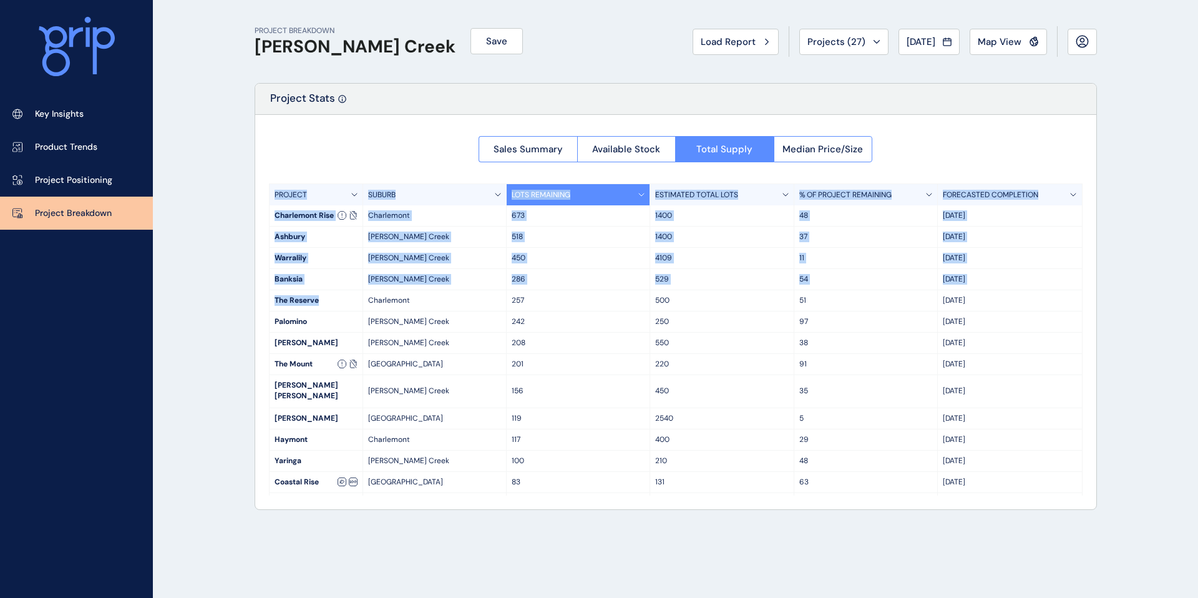 This screenshot has width=1198, height=598. Describe the element at coordinates (316, 364) in the screenshot. I see `div: The Mount` at that location.